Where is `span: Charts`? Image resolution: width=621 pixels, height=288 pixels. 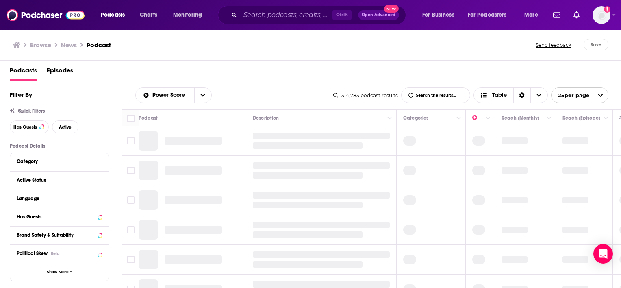 span: Charts is located at coordinates (148, 15).